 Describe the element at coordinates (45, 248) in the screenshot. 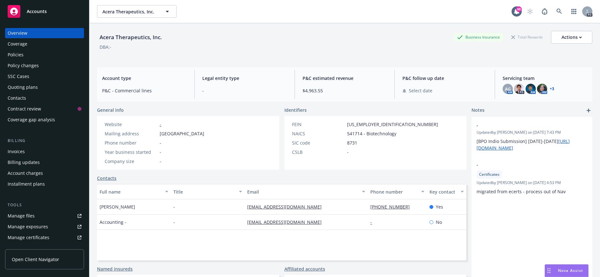

I see `a: Manage BORs` at that location.